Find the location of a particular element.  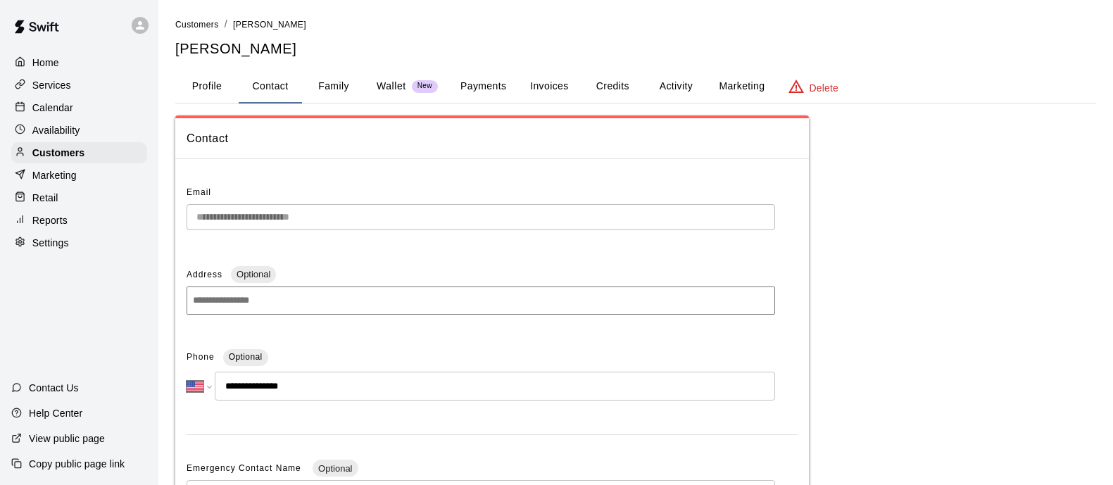

button: Contact is located at coordinates (270, 87).